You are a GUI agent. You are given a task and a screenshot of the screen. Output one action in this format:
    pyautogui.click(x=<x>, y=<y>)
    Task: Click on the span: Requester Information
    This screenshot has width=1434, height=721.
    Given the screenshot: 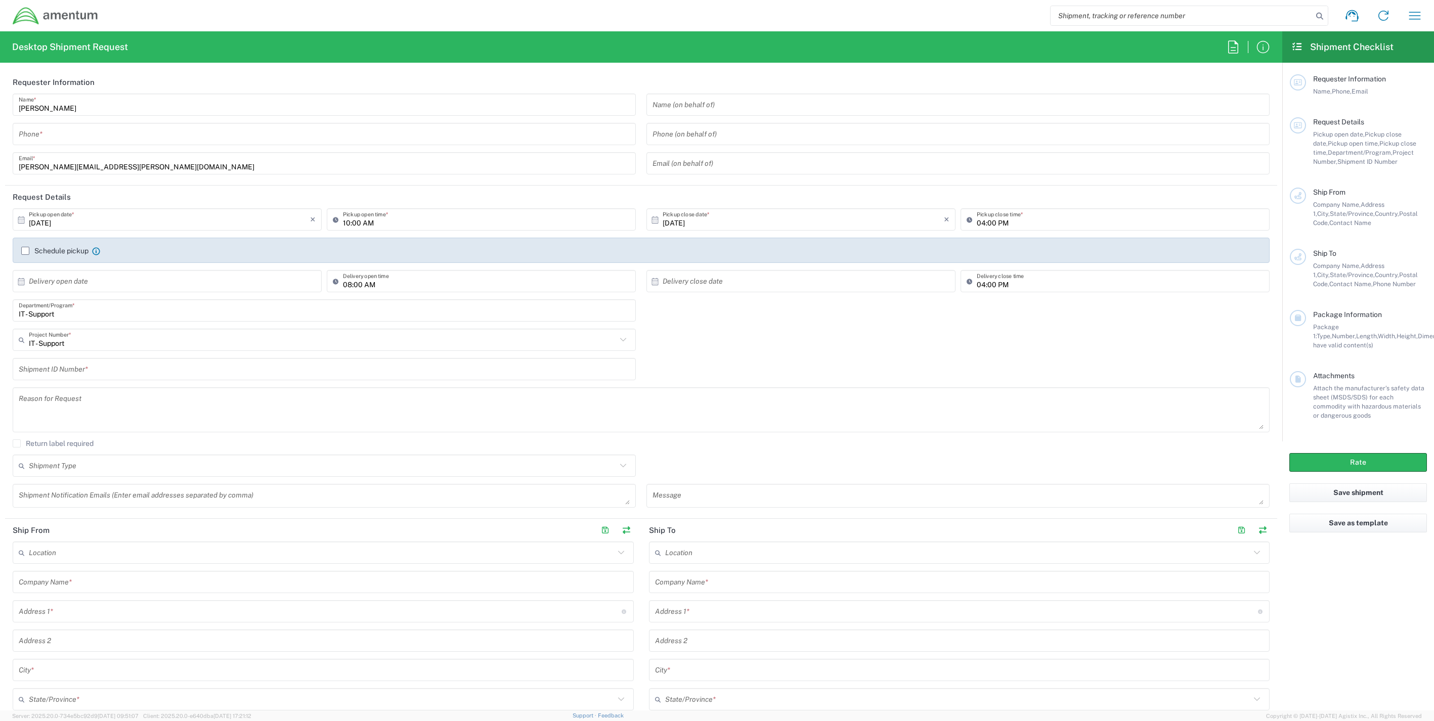 What is the action you would take?
    pyautogui.click(x=1349, y=79)
    